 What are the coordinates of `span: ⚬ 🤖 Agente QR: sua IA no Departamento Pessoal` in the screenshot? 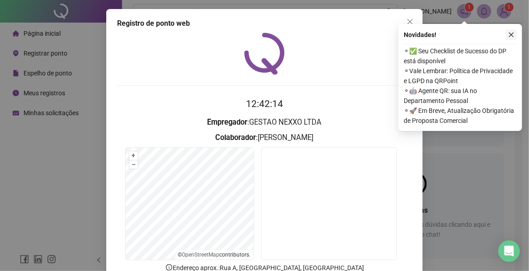 It's located at (460, 96).